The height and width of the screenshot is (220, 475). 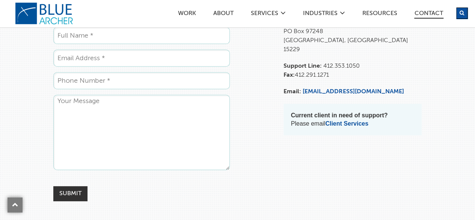 What do you see at coordinates (223, 14) in the screenshot?
I see `a: ABOUT` at bounding box center [223, 14].